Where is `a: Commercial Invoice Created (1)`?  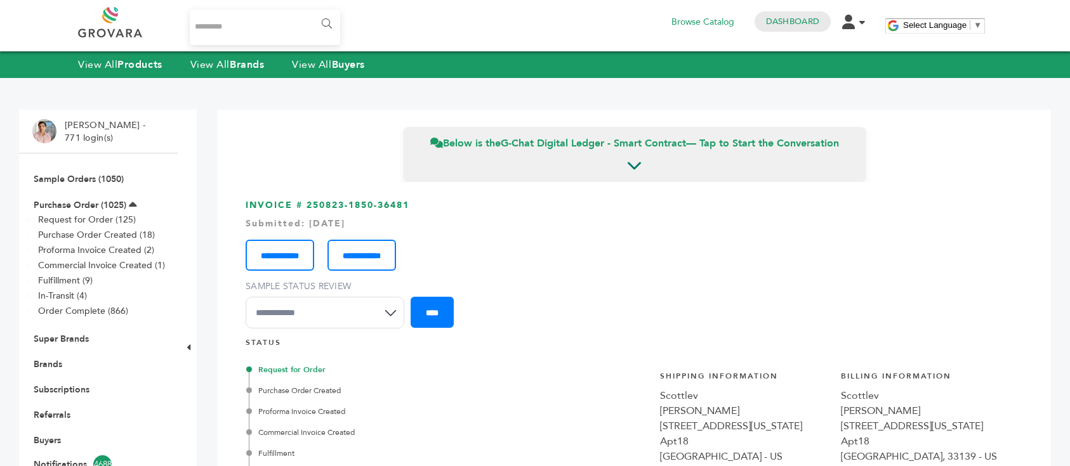
a: Commercial Invoice Created (1) is located at coordinates (102, 265).